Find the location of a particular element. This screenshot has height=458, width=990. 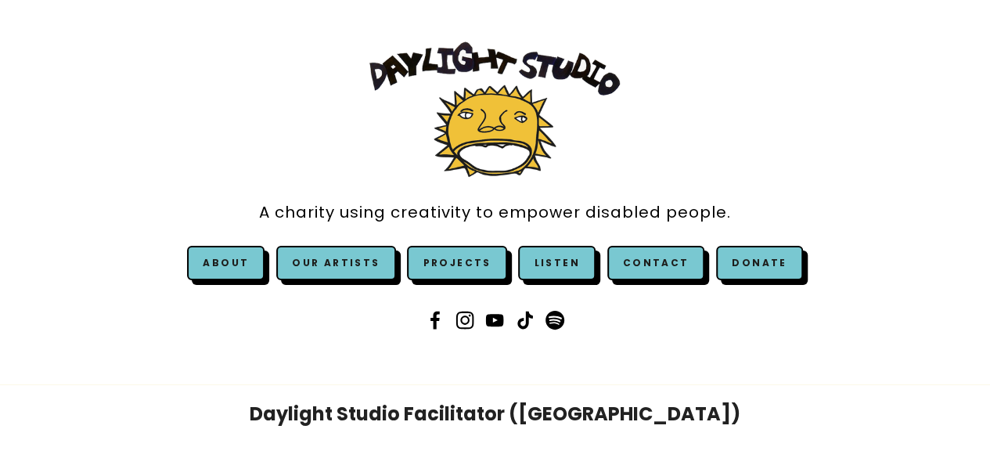

a: About is located at coordinates (225, 262).